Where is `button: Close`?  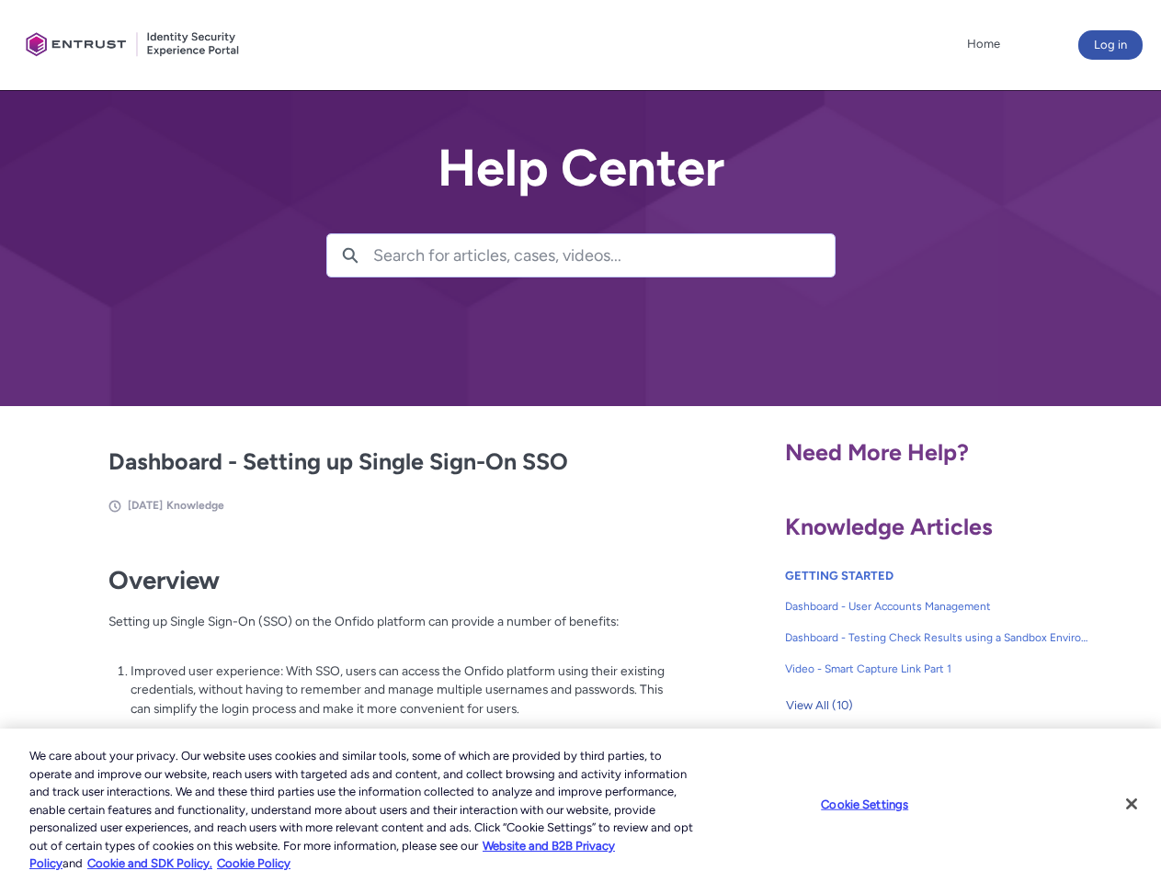 button: Close is located at coordinates (1131, 804).